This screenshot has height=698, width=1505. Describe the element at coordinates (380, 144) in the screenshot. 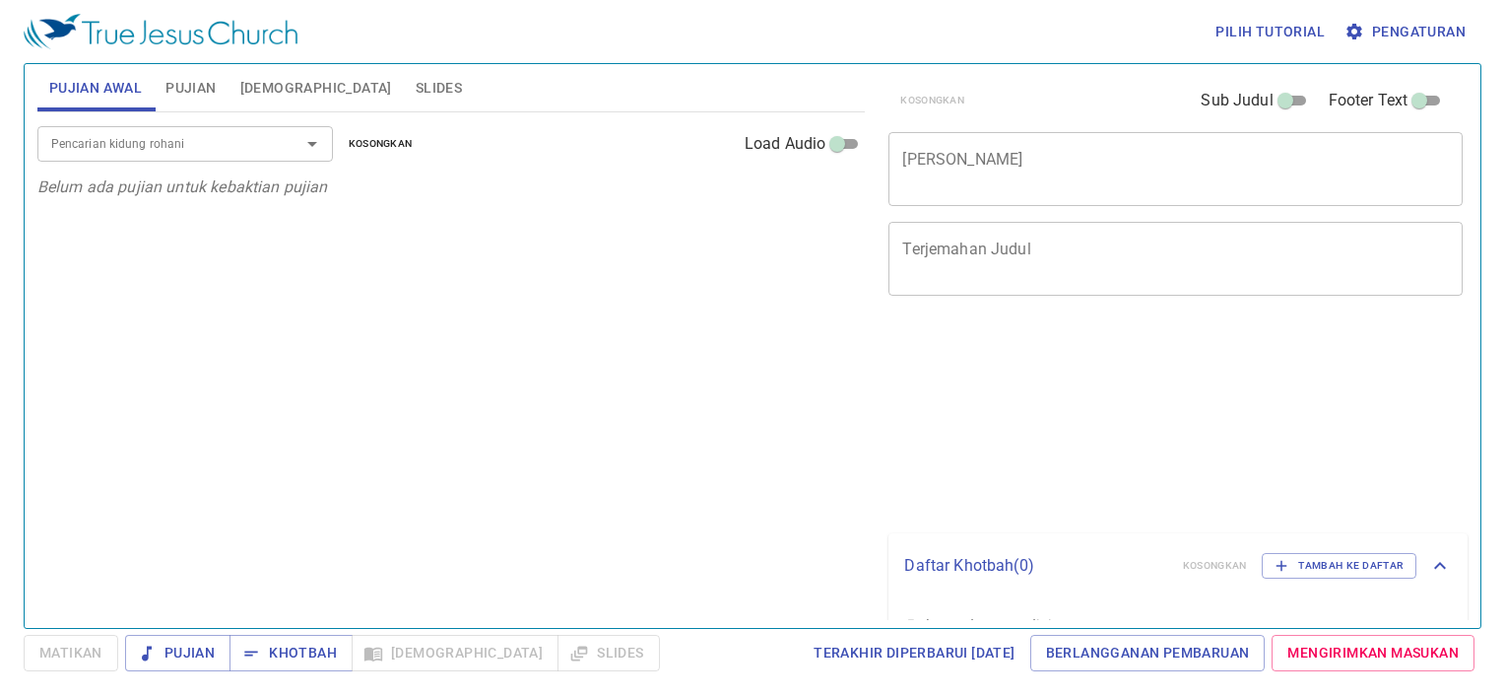

I see `span: Kosongkan` at that location.